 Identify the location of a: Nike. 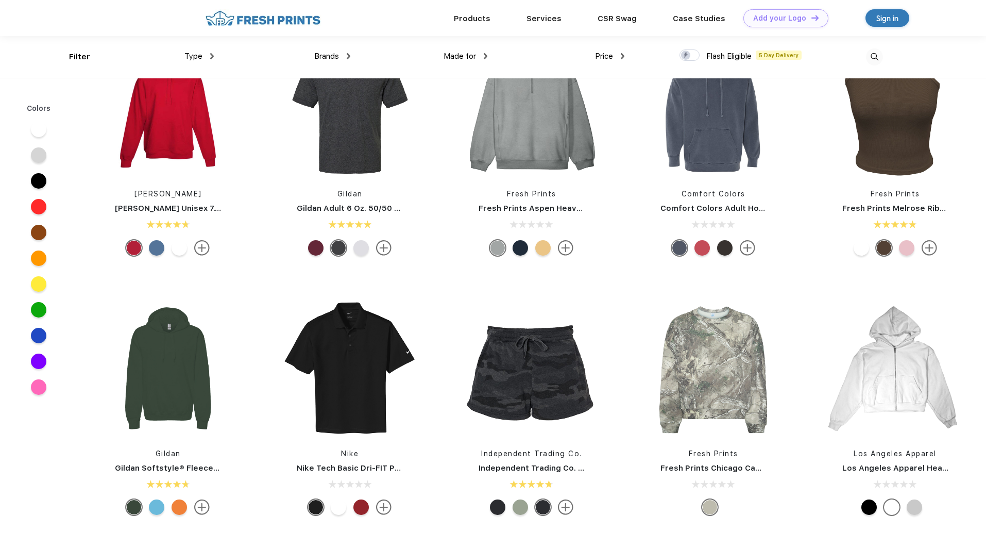
(350, 453).